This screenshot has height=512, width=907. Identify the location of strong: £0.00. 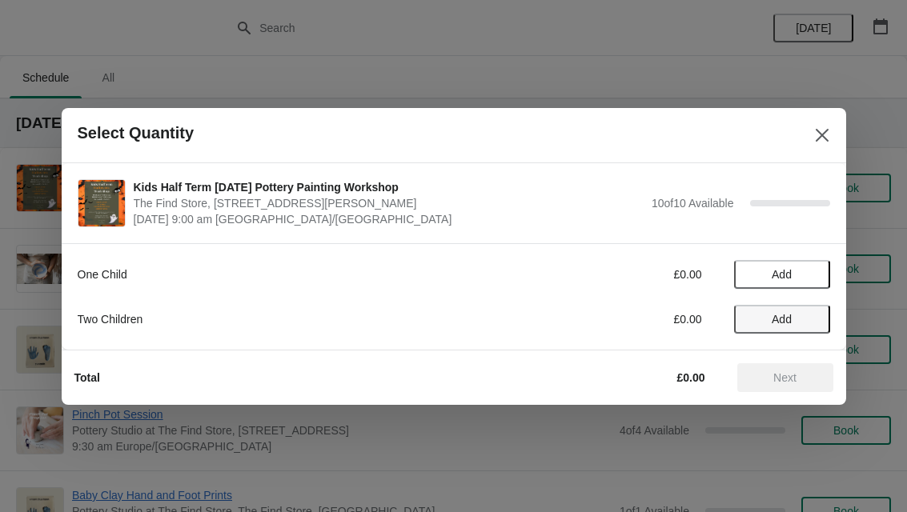
(690, 378).